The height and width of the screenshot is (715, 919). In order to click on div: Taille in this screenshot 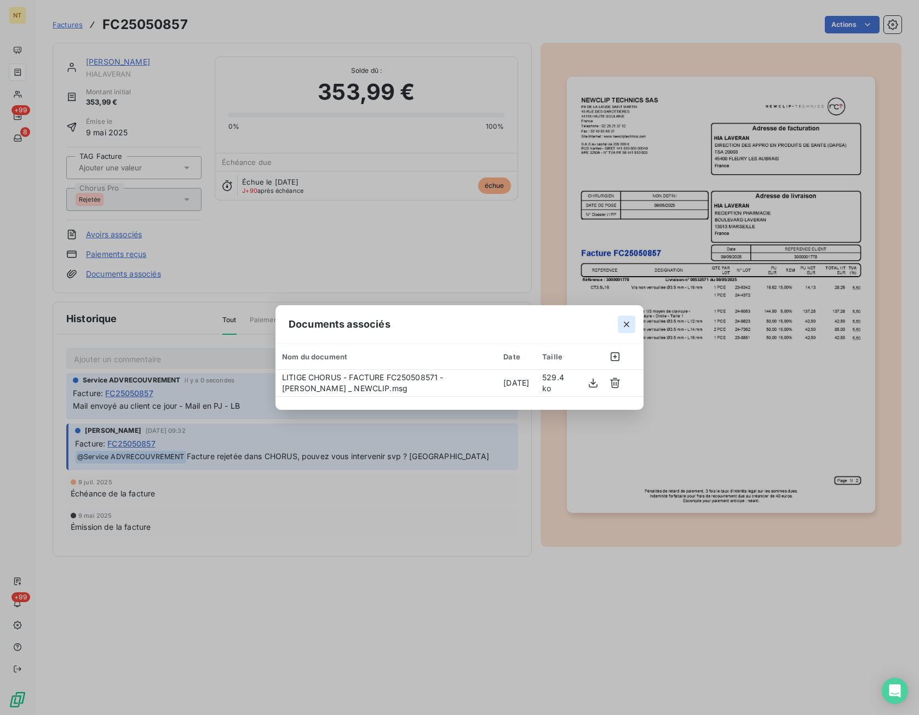, I will do `click(556, 357)`.